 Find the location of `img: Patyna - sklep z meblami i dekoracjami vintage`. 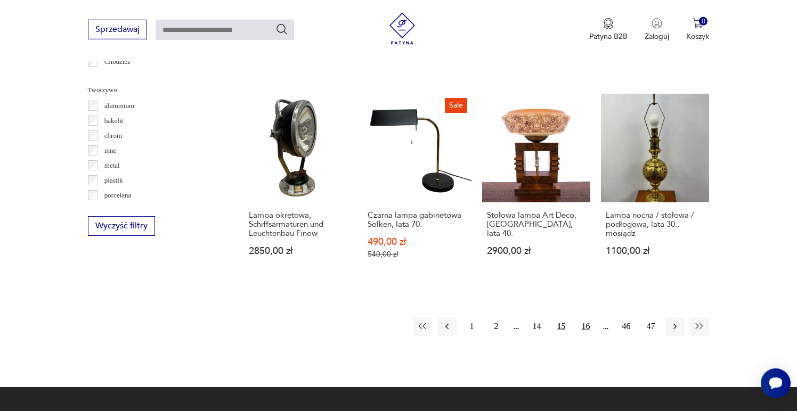

img: Patyna - sklep z meblami i dekoracjami vintage is located at coordinates (402, 29).